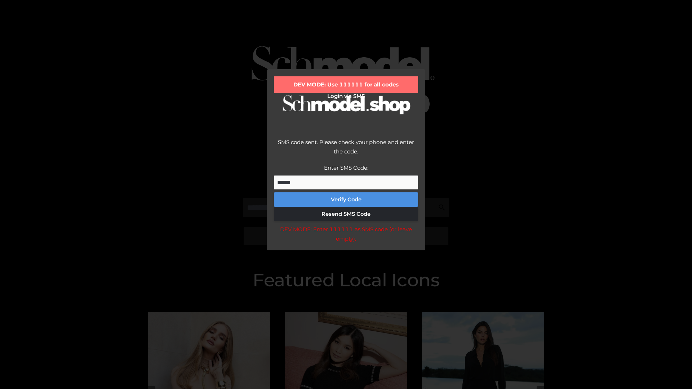  I want to click on div: DEV MODE: Enter 111111 as SMS code (or leave empty)., so click(346, 234).